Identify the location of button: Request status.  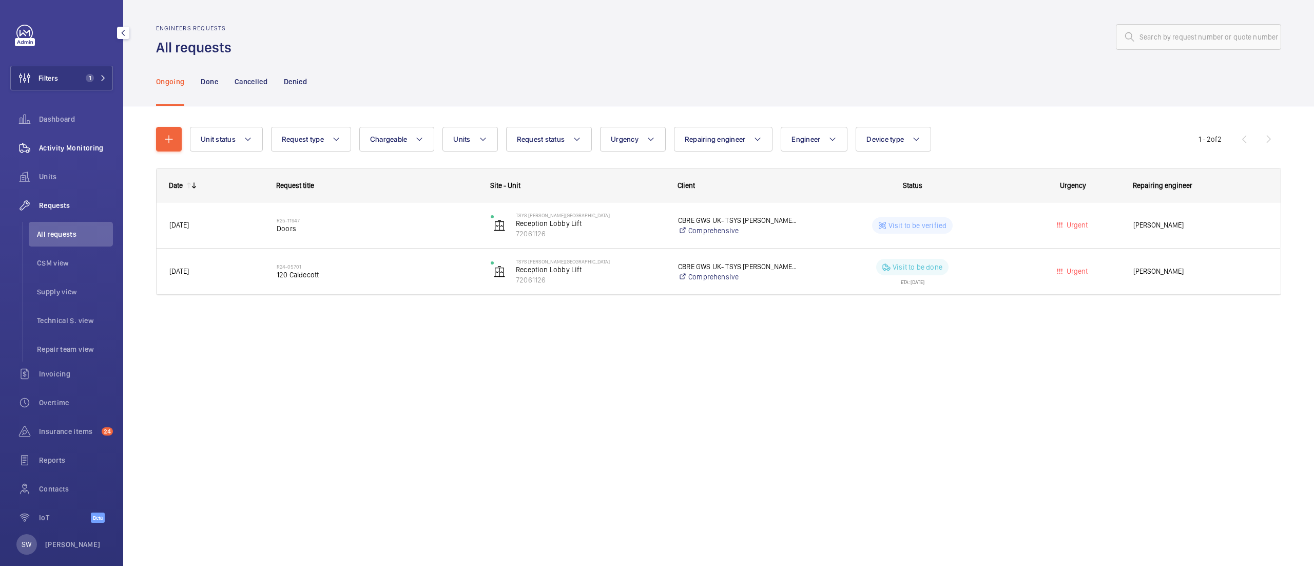
(549, 139).